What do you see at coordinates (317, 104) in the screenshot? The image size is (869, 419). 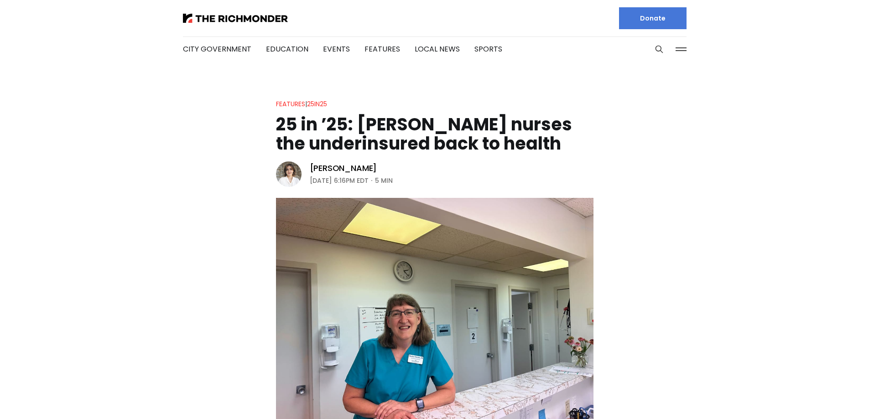 I see `a: 25in25` at bounding box center [317, 104].